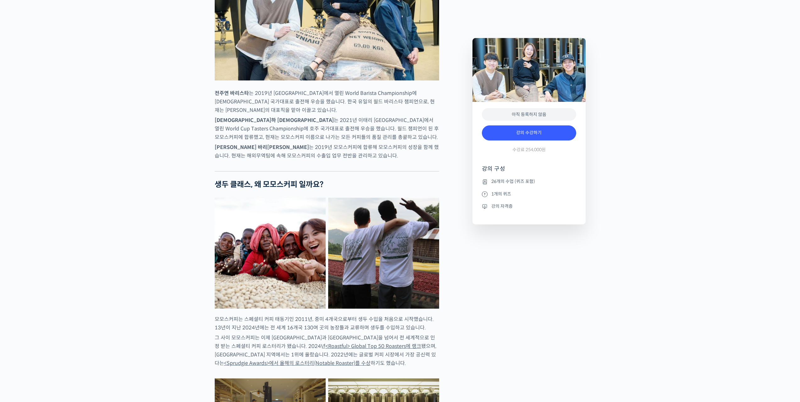 The image size is (800, 402). I want to click on a: <Sprudgie Awards>에서 올해의 로스터리(Notable Roaster)를 수상, so click(297, 363).